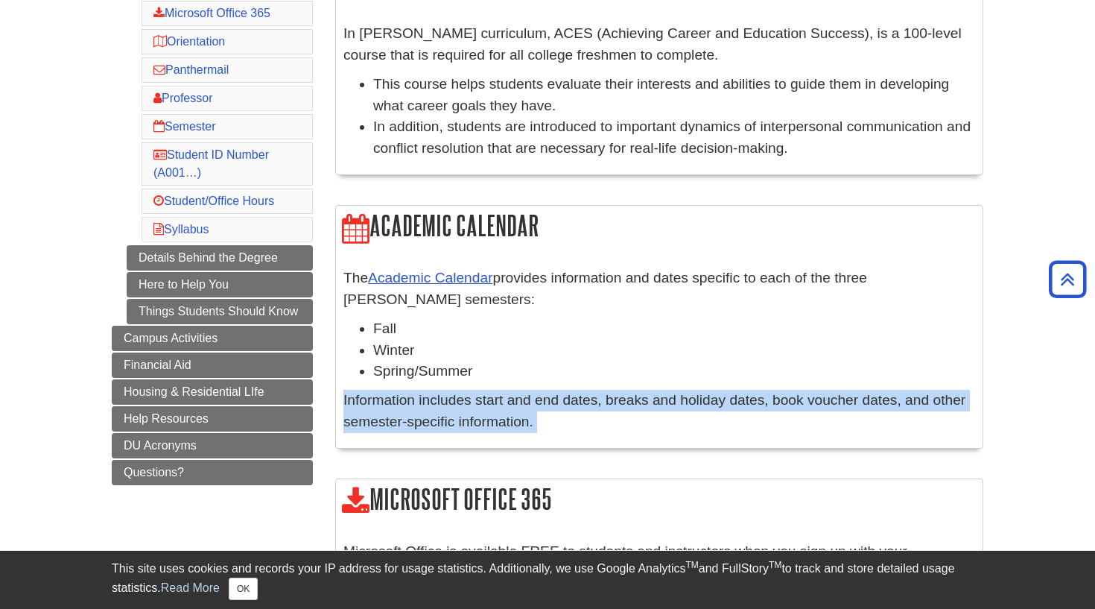 The width and height of the screenshot is (1095, 609). What do you see at coordinates (674, 329) in the screenshot?
I see `li: Fall` at bounding box center [674, 329].